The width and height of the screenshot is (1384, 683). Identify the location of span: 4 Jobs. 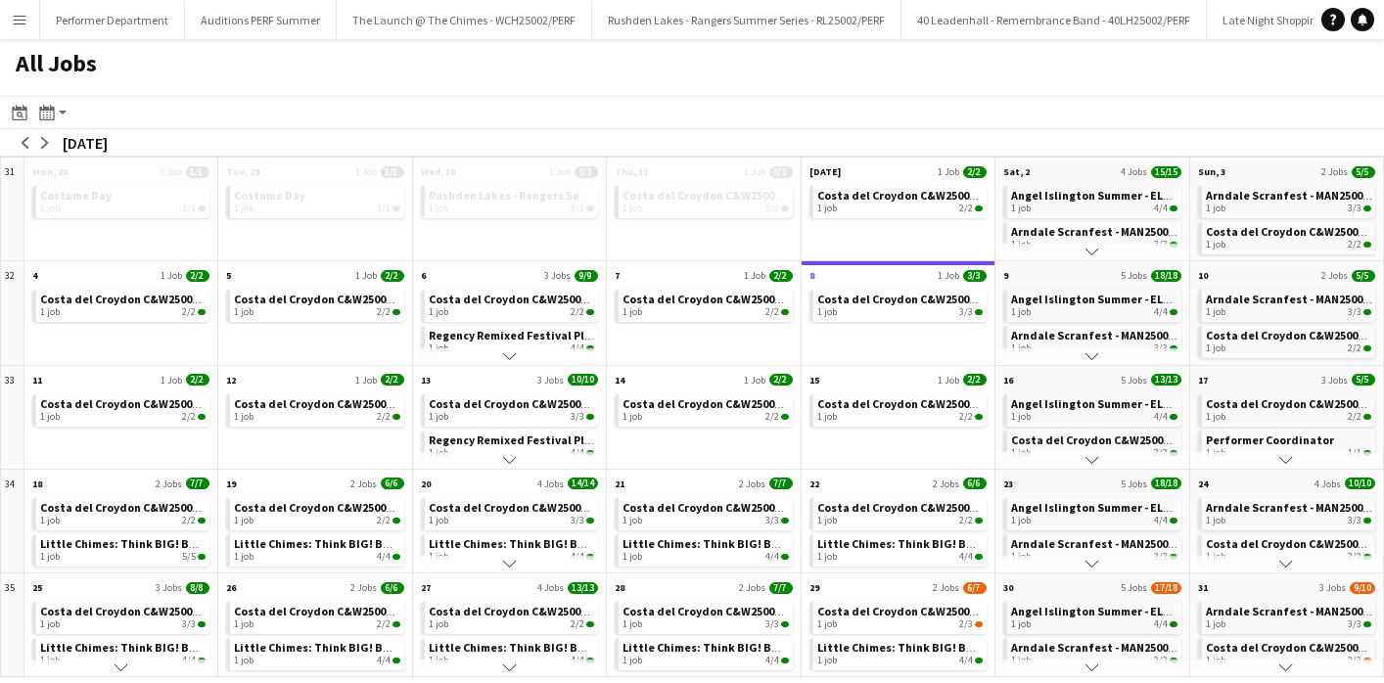
(1133, 171).